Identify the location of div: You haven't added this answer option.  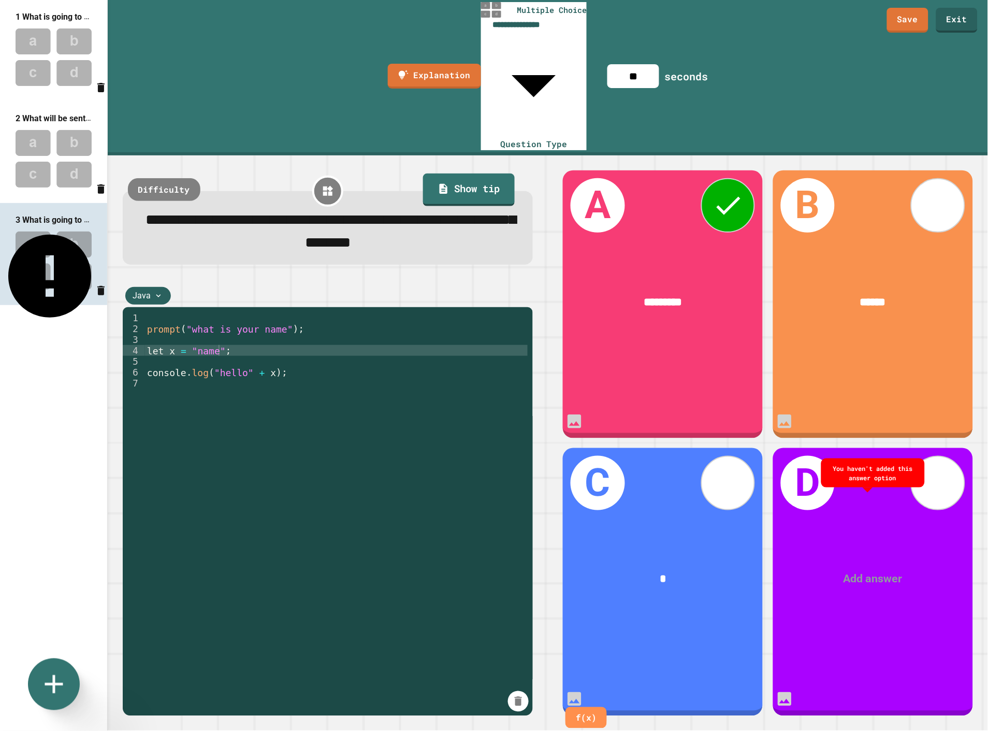
(873, 473).